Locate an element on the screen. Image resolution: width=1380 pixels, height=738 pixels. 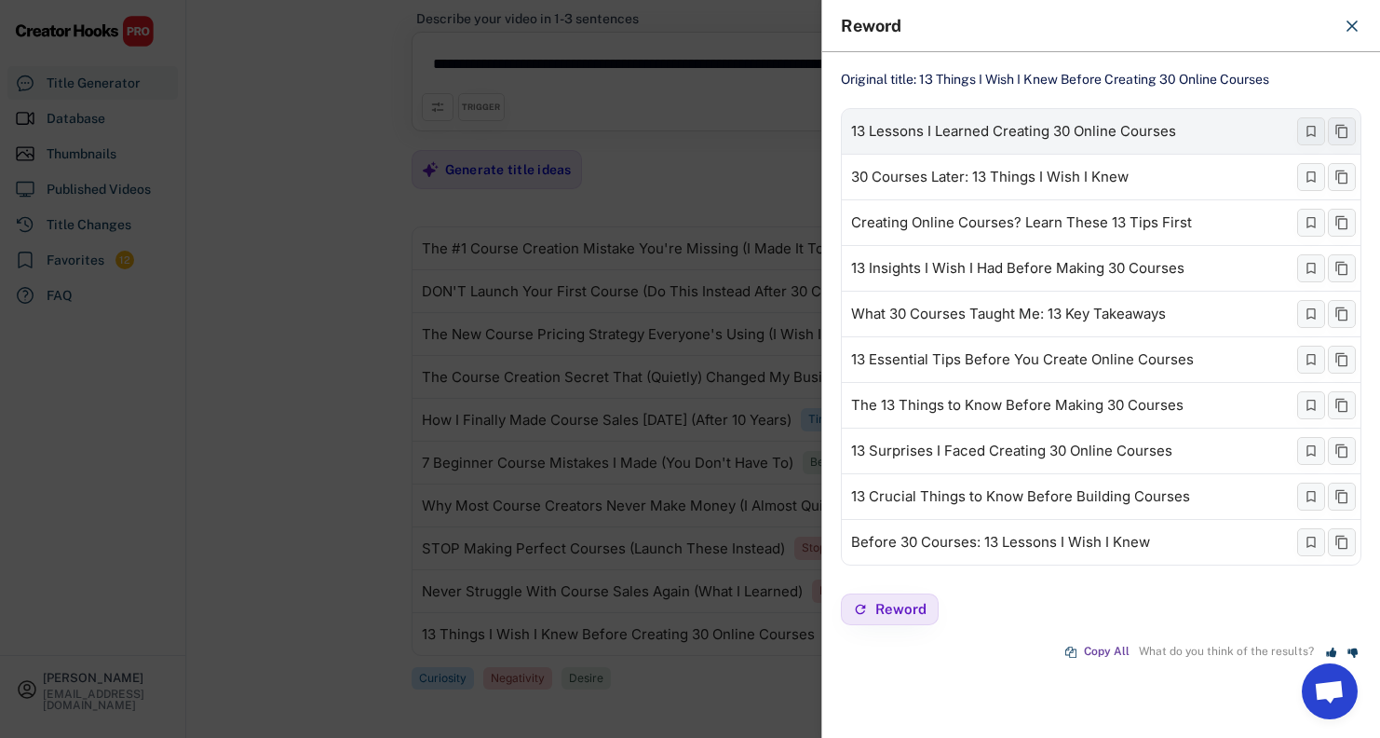
a: Open chat is located at coordinates (1330, 691).